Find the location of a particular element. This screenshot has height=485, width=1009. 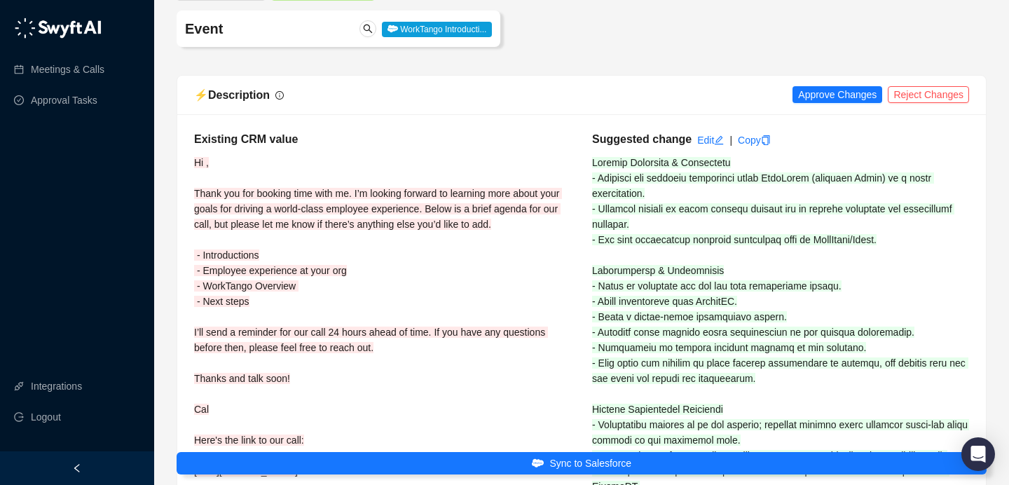

span: Logout is located at coordinates (46, 417).